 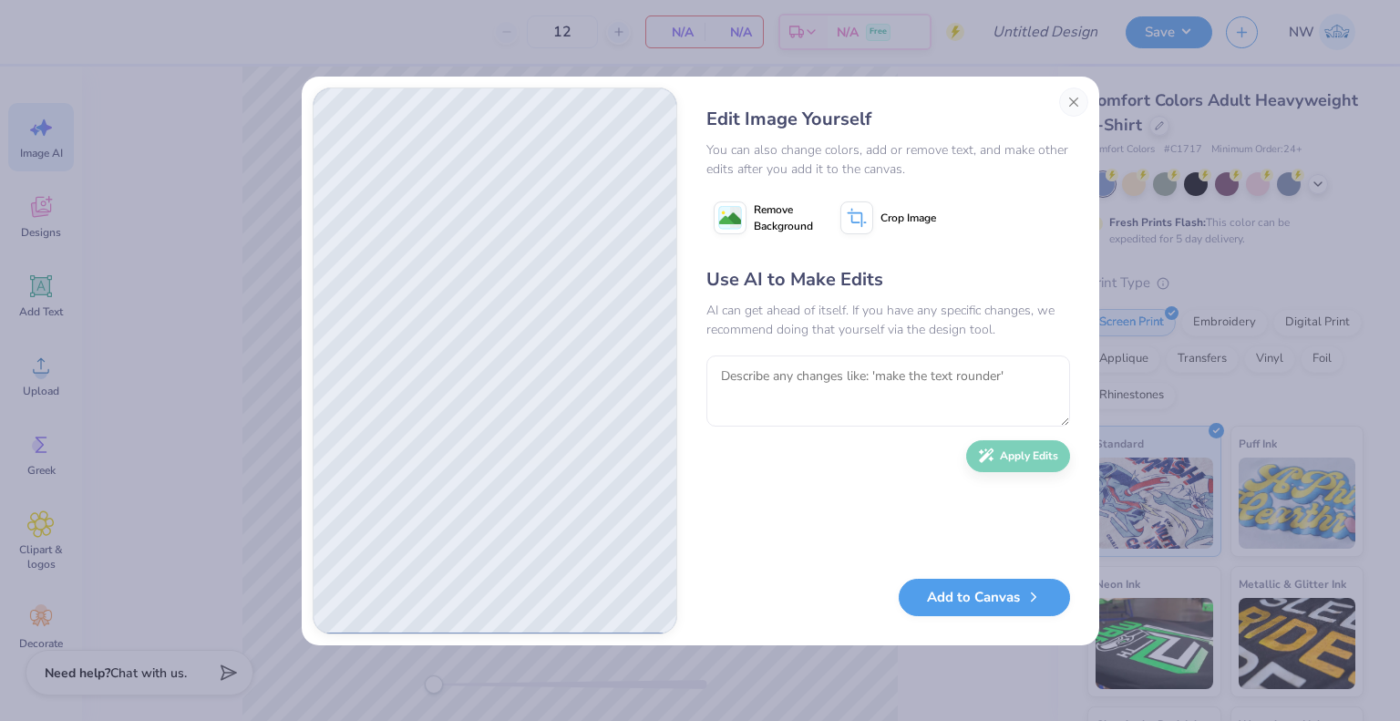 I want to click on div: AI can get ahead of itself. If you have any specific changes, we recommend doing that yourself vi..., so click(x=888, y=320).